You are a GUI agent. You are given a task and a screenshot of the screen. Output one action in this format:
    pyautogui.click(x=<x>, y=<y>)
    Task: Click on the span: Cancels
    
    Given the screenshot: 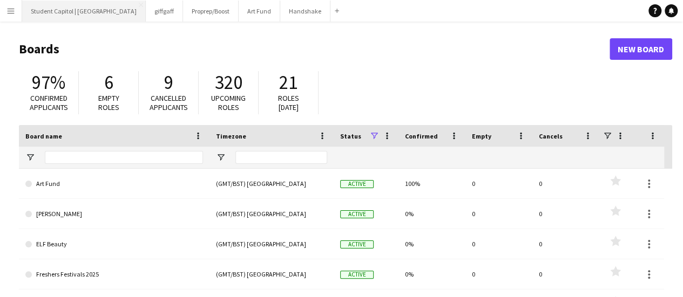 What is the action you would take?
    pyautogui.click(x=551, y=136)
    